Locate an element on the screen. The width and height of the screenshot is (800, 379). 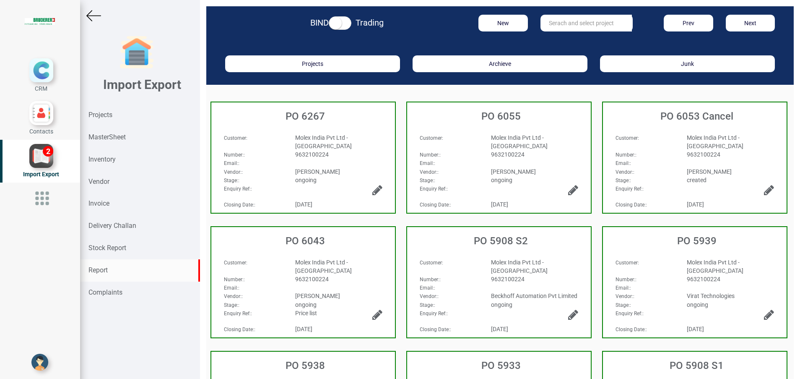
img: garage-closed.png is located at coordinates (137, 52).